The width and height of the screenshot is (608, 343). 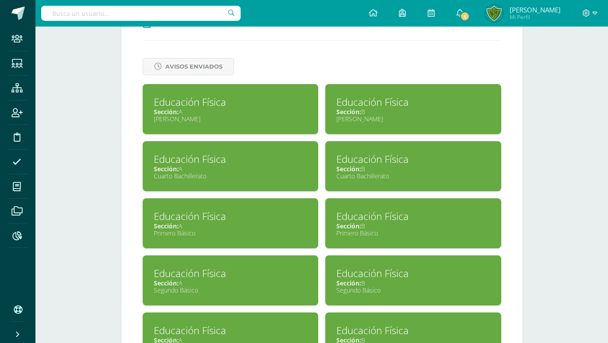 What do you see at coordinates (188, 66) in the screenshot?
I see `a: Avisos Enviados` at bounding box center [188, 66].